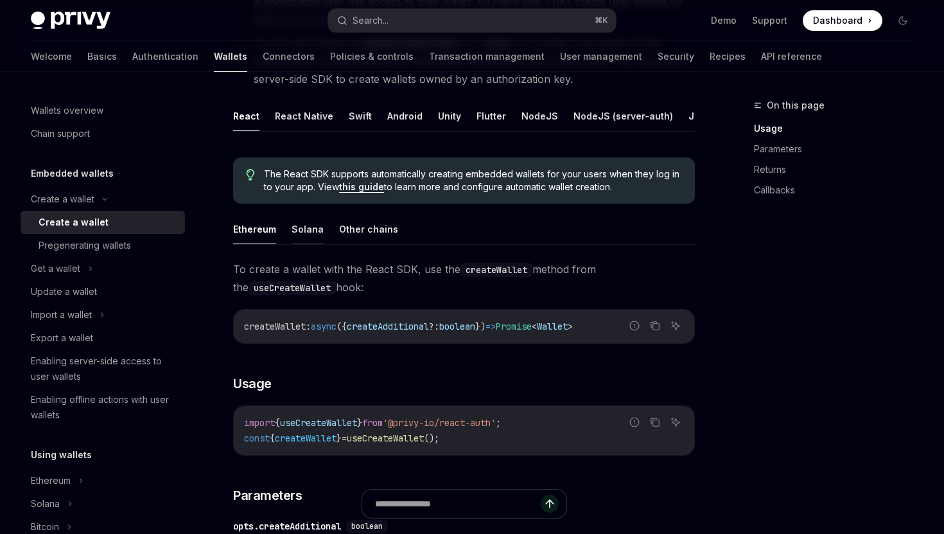  Describe the element at coordinates (724, 21) in the screenshot. I see `a: Demo` at that location.